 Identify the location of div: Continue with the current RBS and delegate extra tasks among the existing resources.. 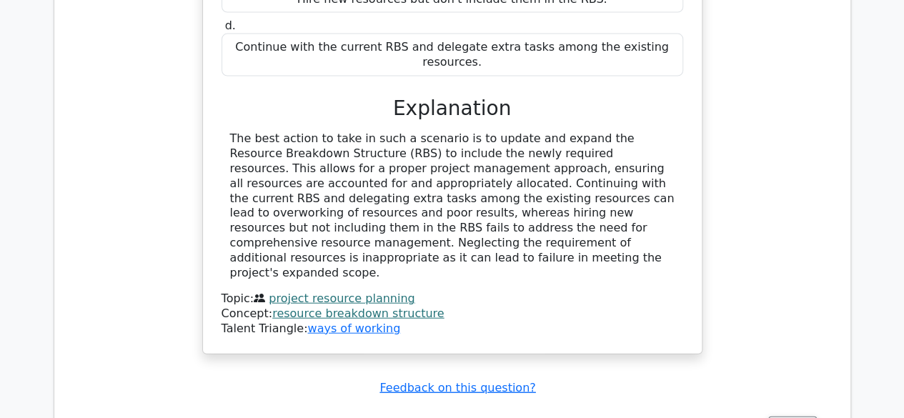
(452, 55).